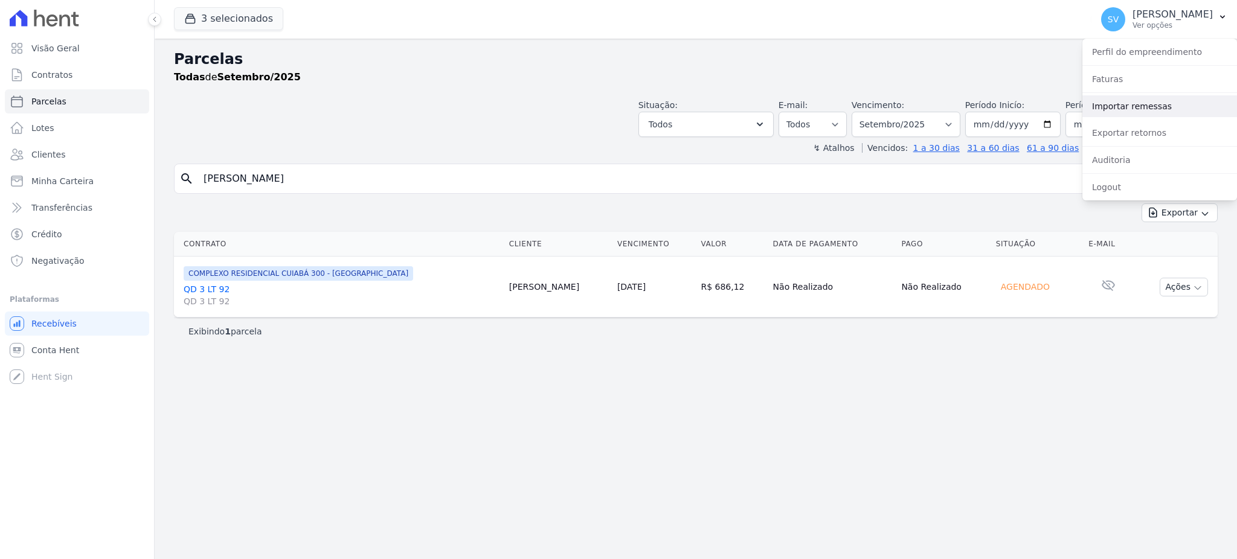 The image size is (1237, 559). What do you see at coordinates (793, 105) in the screenshot?
I see `label: E-mail:` at bounding box center [793, 105].